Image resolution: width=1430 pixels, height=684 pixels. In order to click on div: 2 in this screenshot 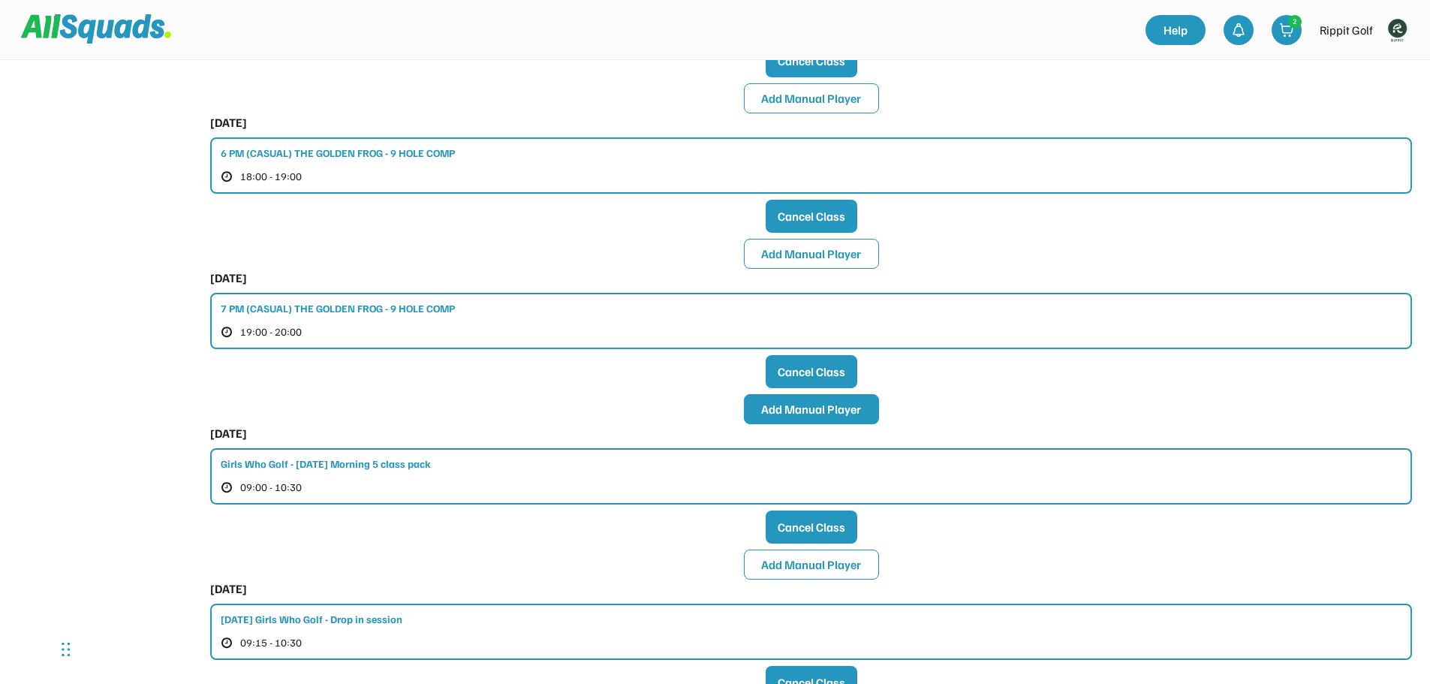, I will do `click(1295, 21)`.